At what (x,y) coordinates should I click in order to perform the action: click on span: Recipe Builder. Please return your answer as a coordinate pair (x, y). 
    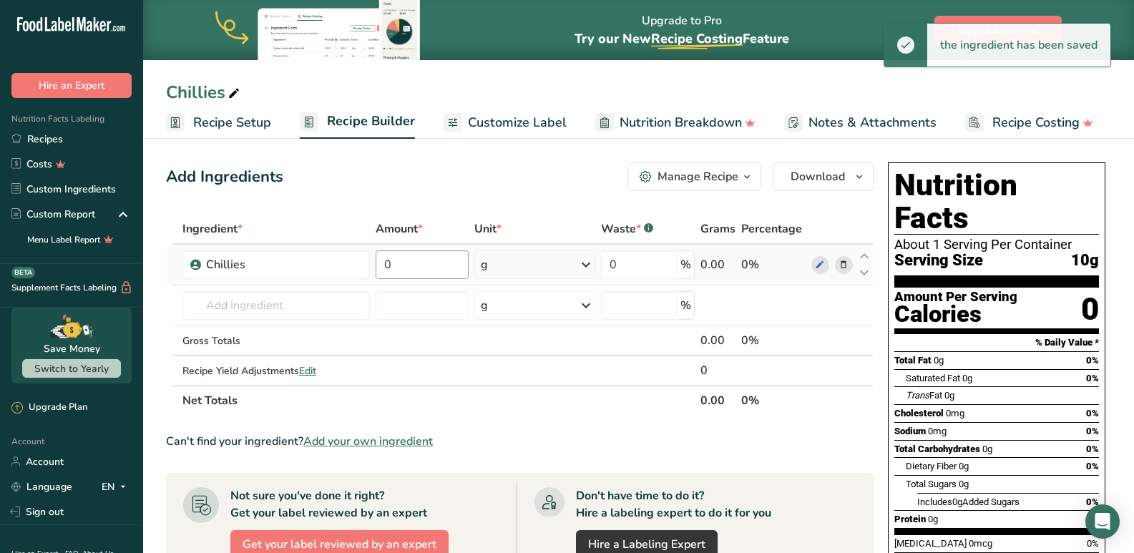
    Looking at the image, I should click on (370, 121).